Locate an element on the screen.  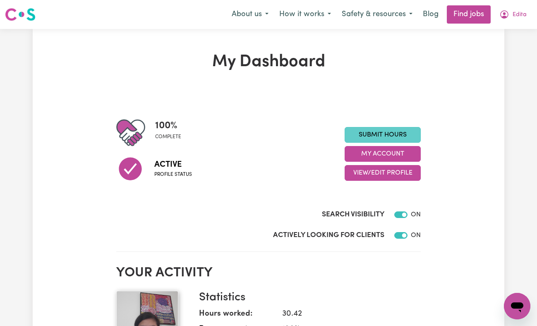
h1: My Dashboard is located at coordinates (269, 62).